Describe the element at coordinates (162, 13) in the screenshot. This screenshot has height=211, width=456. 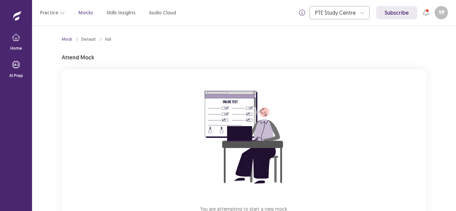
I see `a: Audio Cloud` at that location.